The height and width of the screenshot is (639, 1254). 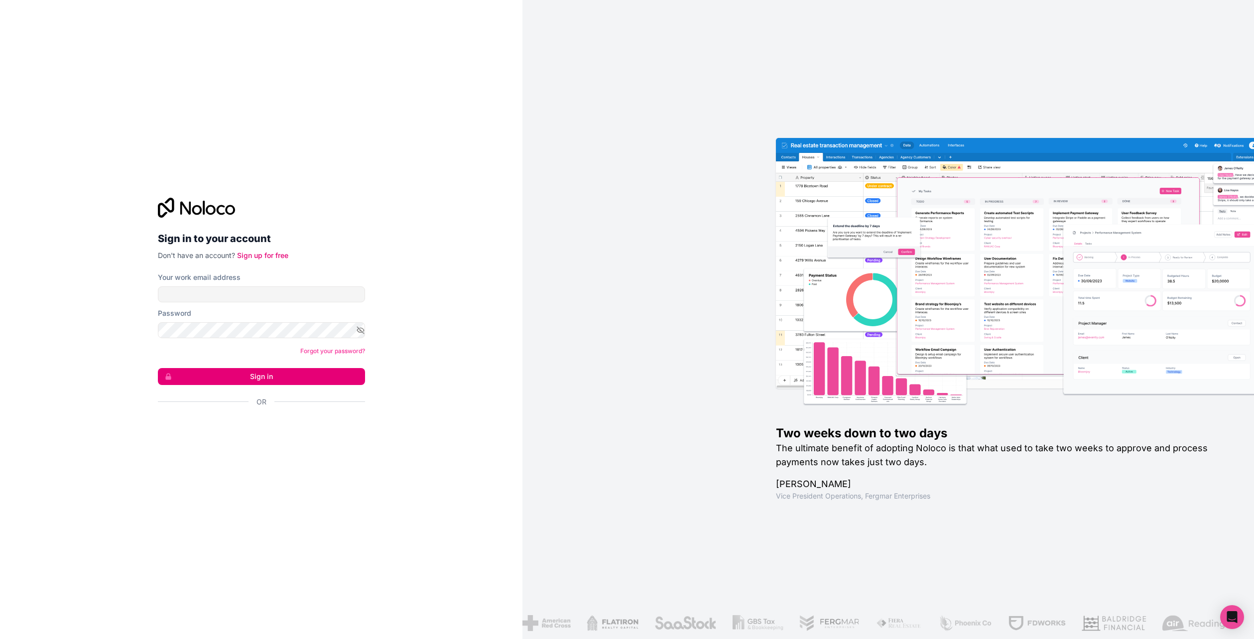 What do you see at coordinates (898, 623) in the screenshot?
I see `img: /assets/fiera-fwj2N5v4.png` at bounding box center [898, 623].